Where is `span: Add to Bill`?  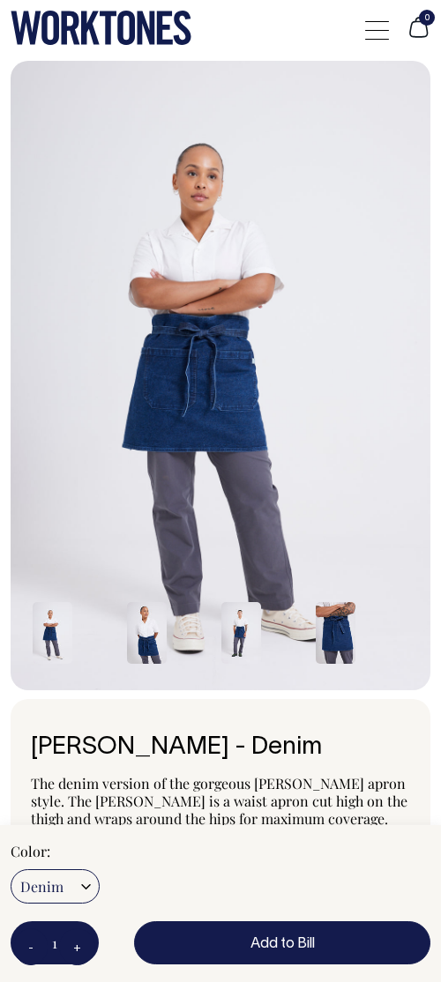 span: Add to Bill is located at coordinates (282, 944).